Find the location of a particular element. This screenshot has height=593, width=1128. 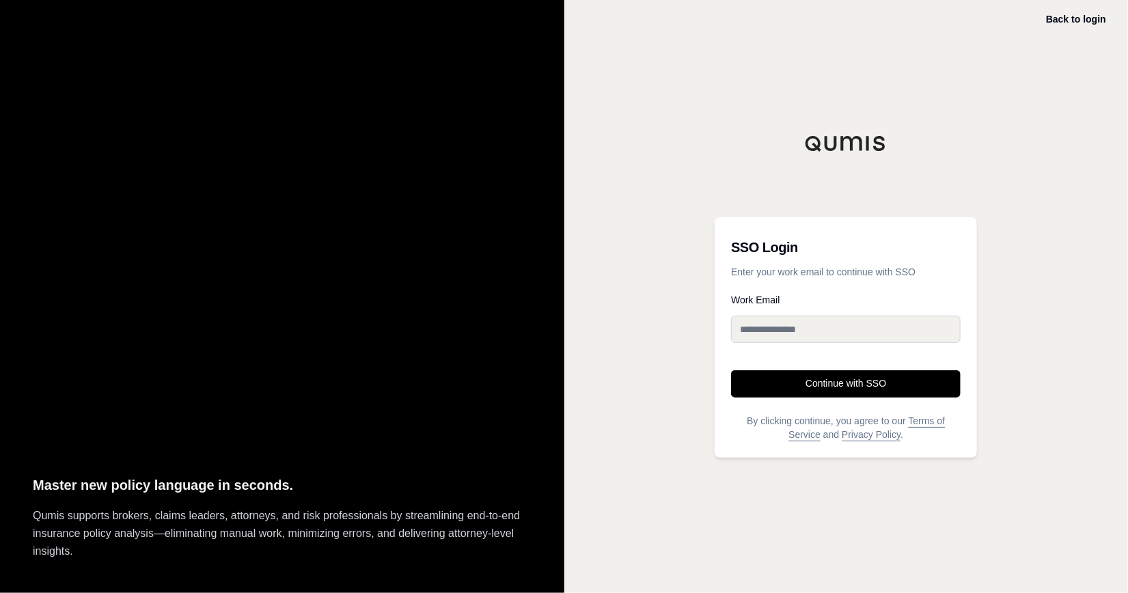

h3: SSO Login is located at coordinates (846, 247).